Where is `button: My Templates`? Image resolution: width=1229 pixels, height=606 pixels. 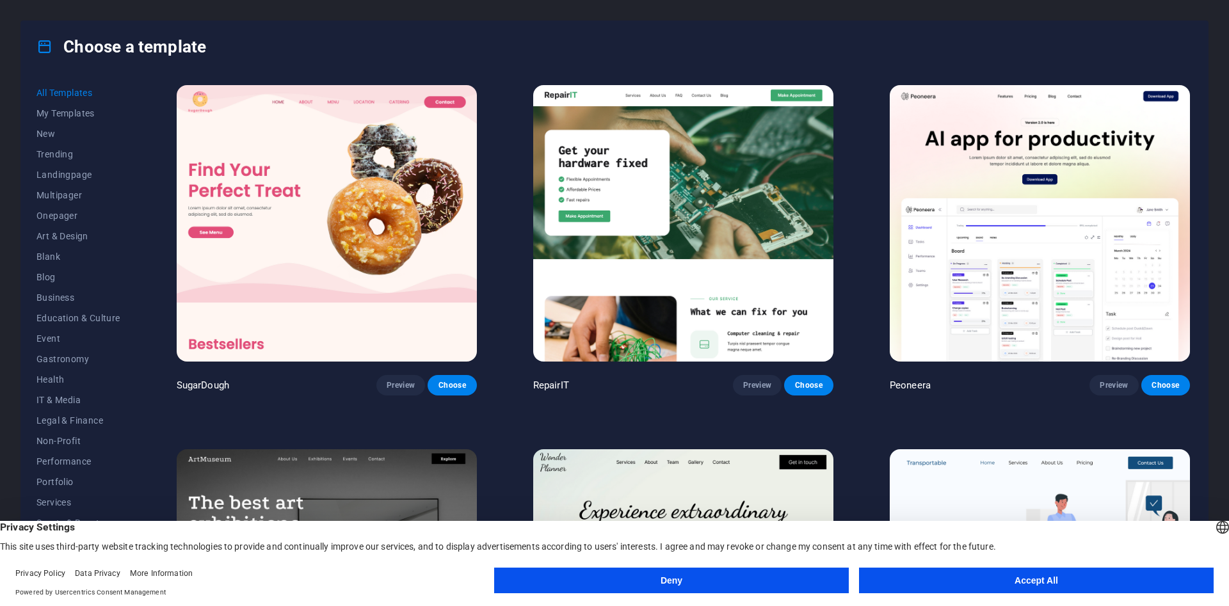 button: My Templates is located at coordinates (78, 113).